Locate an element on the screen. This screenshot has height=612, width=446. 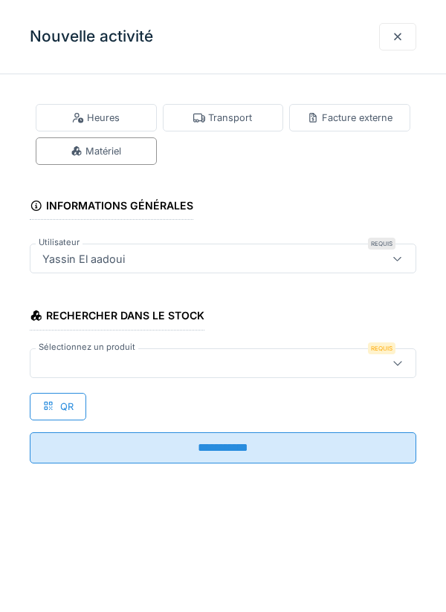
div: QR is located at coordinates (58, 406).